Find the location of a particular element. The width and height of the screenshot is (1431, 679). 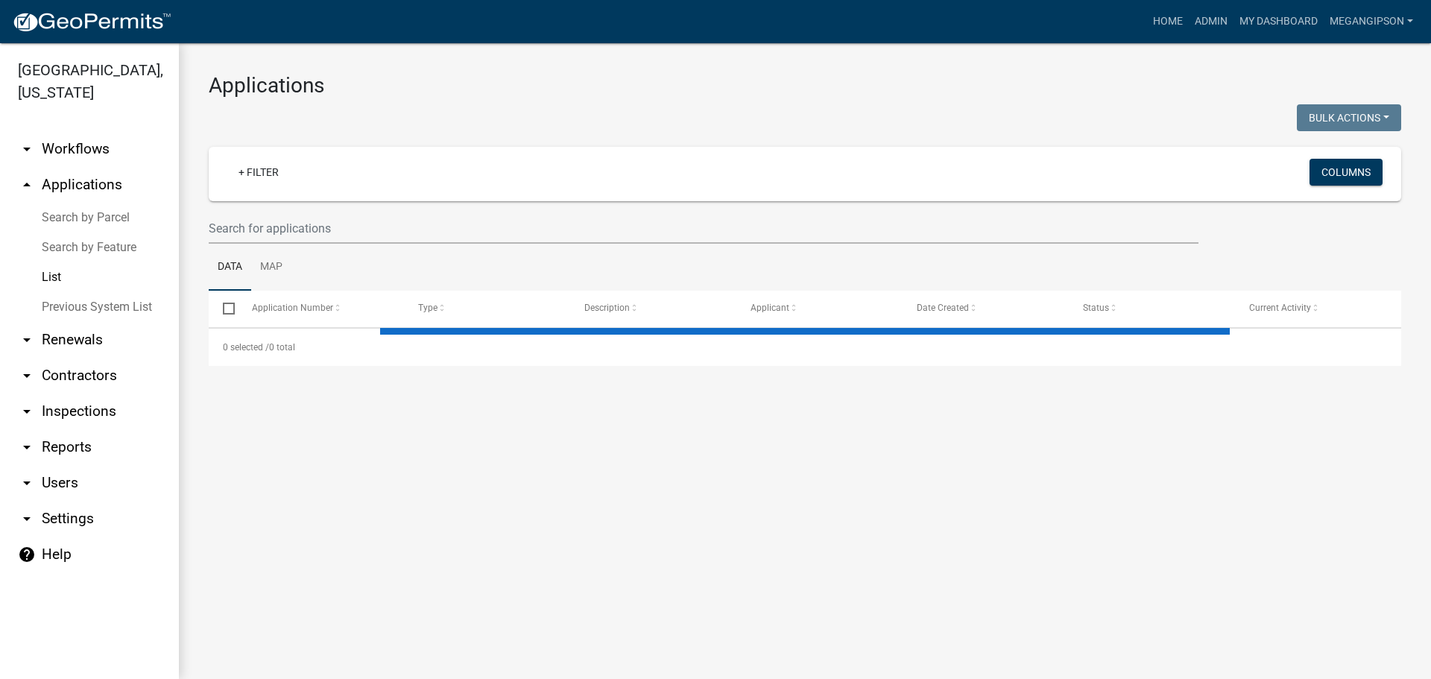

button: Columns is located at coordinates (1346, 172).